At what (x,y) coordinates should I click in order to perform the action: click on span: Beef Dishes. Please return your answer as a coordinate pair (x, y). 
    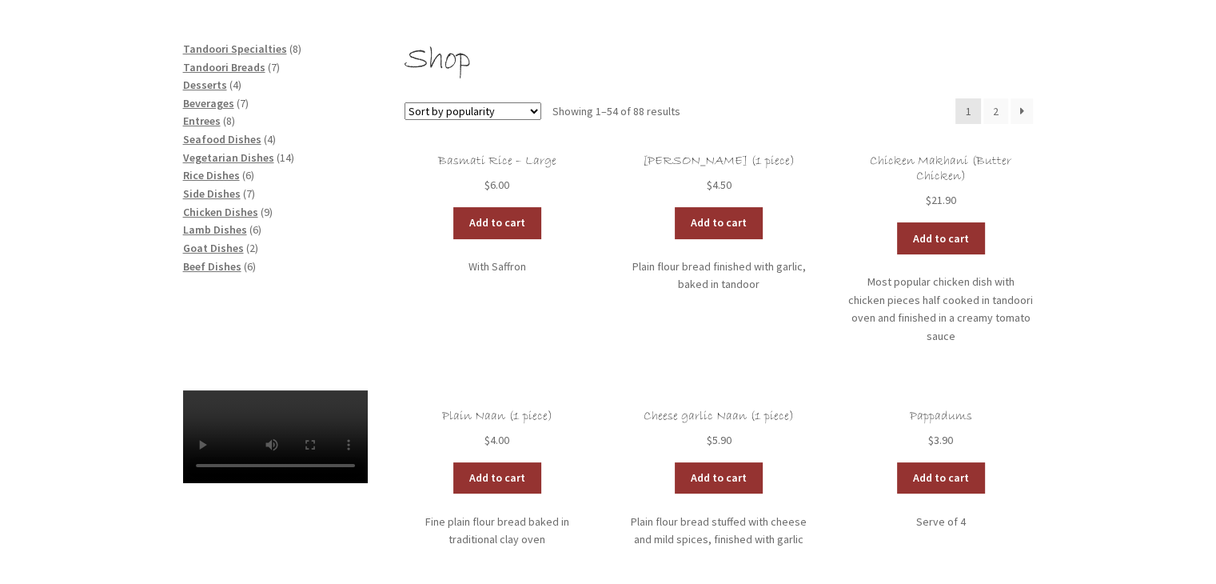
    Looking at the image, I should click on (212, 266).